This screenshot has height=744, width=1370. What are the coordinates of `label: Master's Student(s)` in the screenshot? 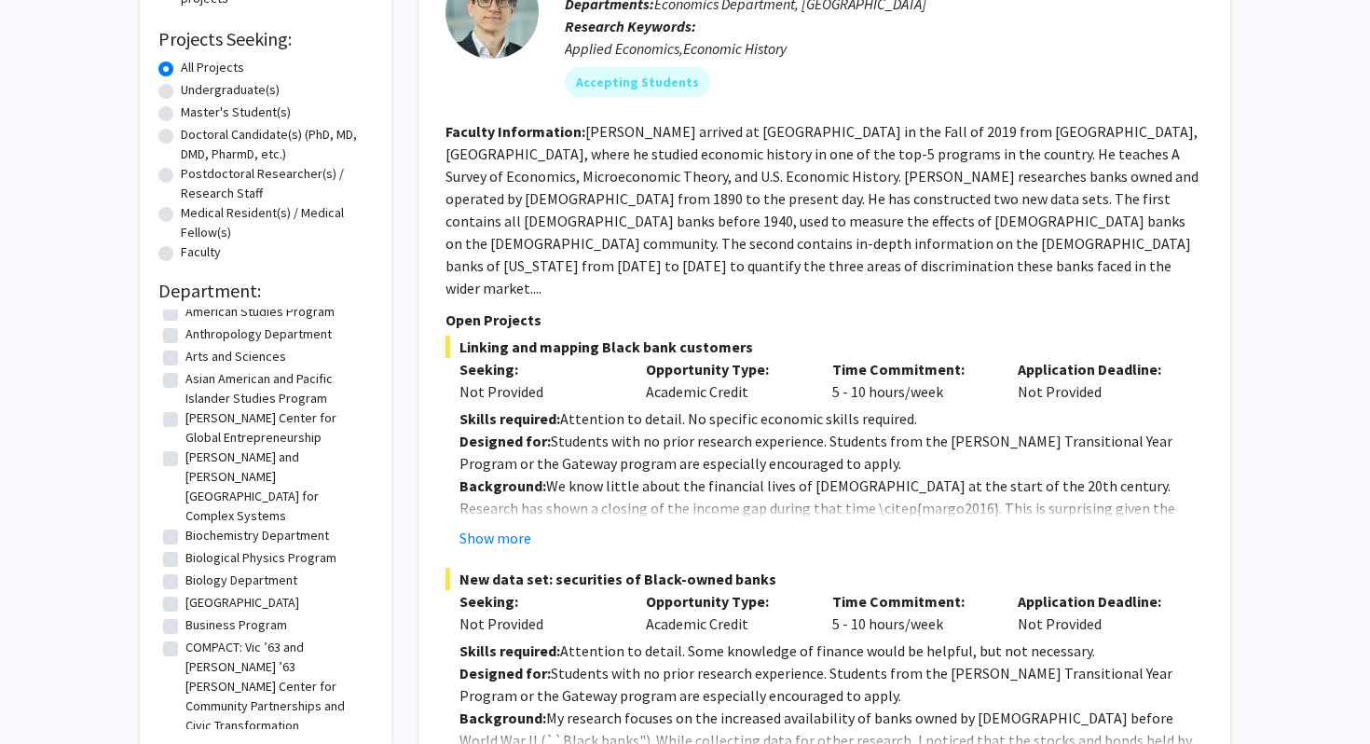 It's located at (236, 112).